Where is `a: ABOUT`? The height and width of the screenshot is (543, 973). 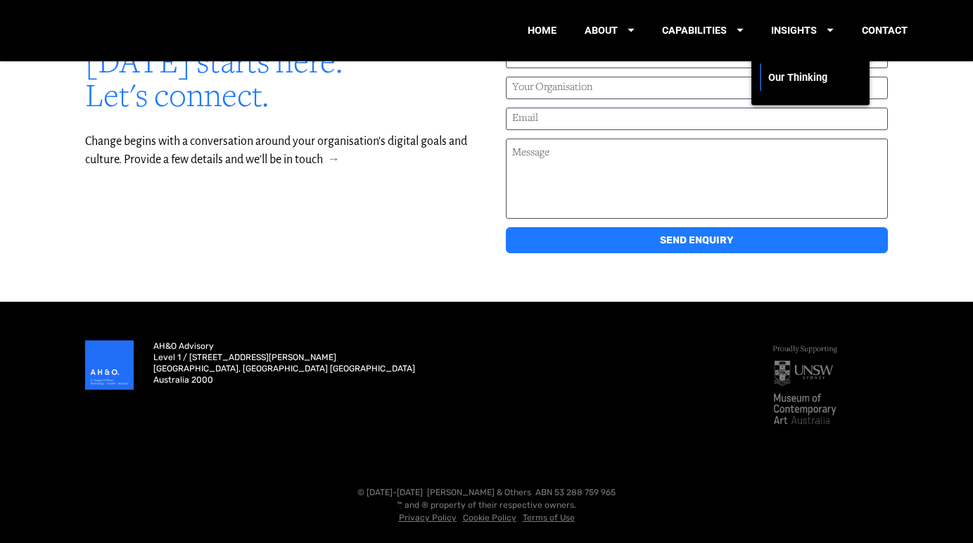 a: ABOUT is located at coordinates (609, 30).